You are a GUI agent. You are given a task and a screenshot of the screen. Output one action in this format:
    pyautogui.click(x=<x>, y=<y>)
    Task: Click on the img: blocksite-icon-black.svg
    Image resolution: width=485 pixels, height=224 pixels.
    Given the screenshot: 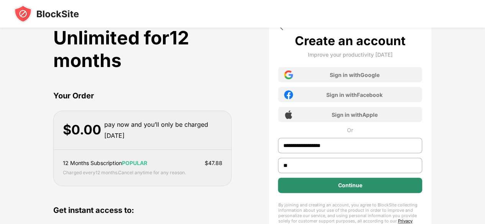 What is the action you would take?
    pyautogui.click(x=46, y=14)
    